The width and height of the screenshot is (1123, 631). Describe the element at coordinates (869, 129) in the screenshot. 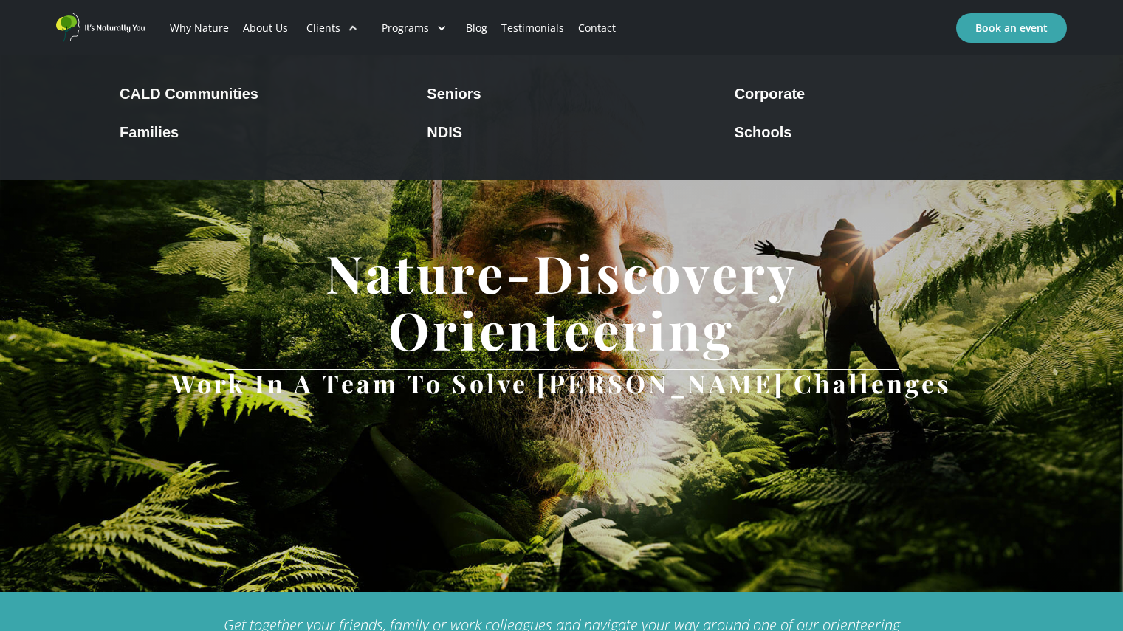

I see `a: Schools` at that location.